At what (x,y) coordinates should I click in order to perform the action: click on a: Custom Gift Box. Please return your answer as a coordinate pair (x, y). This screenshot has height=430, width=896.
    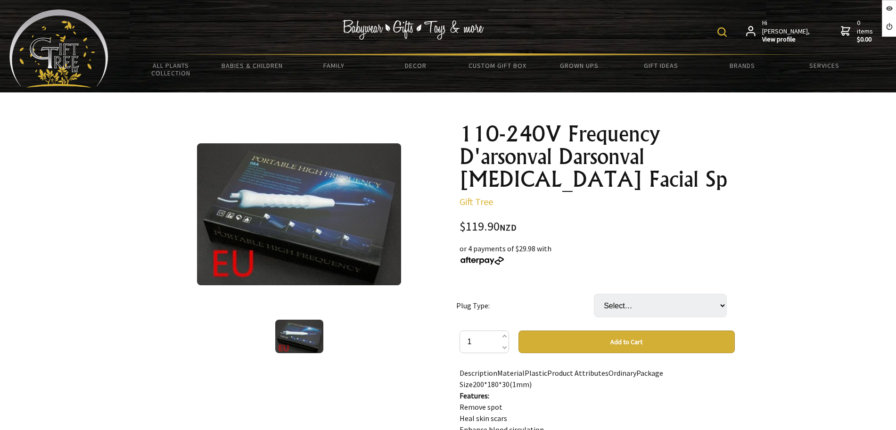
    Looking at the image, I should click on (497, 66).